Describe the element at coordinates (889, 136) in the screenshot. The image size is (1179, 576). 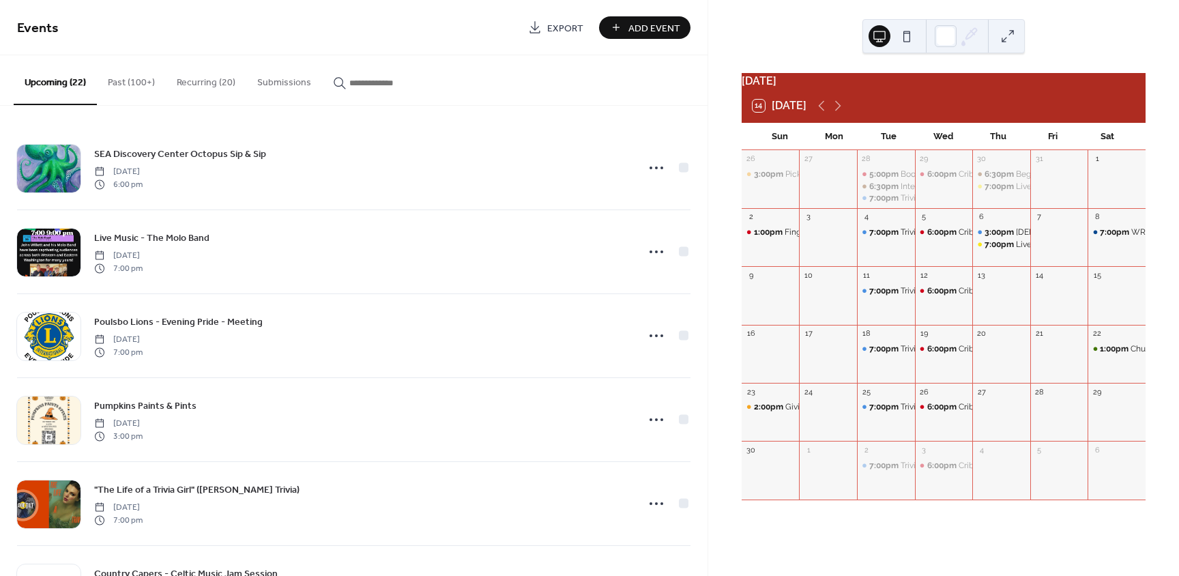
I see `div: Tue` at that location.